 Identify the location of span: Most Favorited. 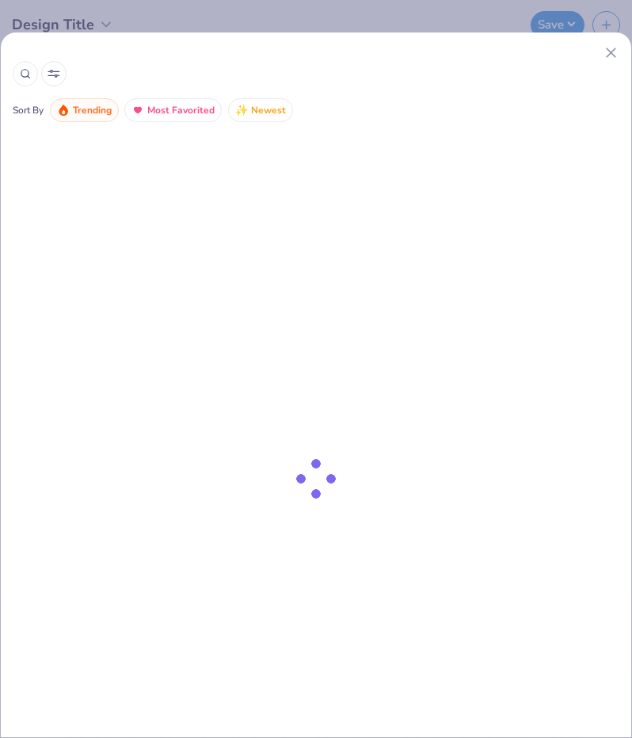
(181, 110).